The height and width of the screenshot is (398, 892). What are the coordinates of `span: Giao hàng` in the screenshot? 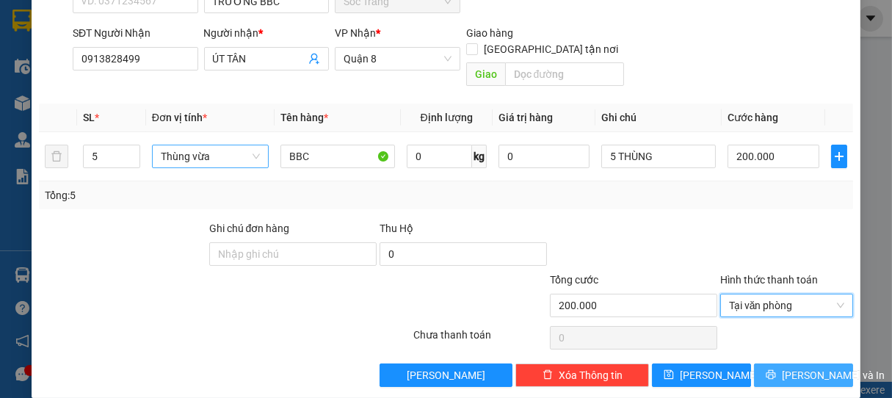 It's located at (490, 33).